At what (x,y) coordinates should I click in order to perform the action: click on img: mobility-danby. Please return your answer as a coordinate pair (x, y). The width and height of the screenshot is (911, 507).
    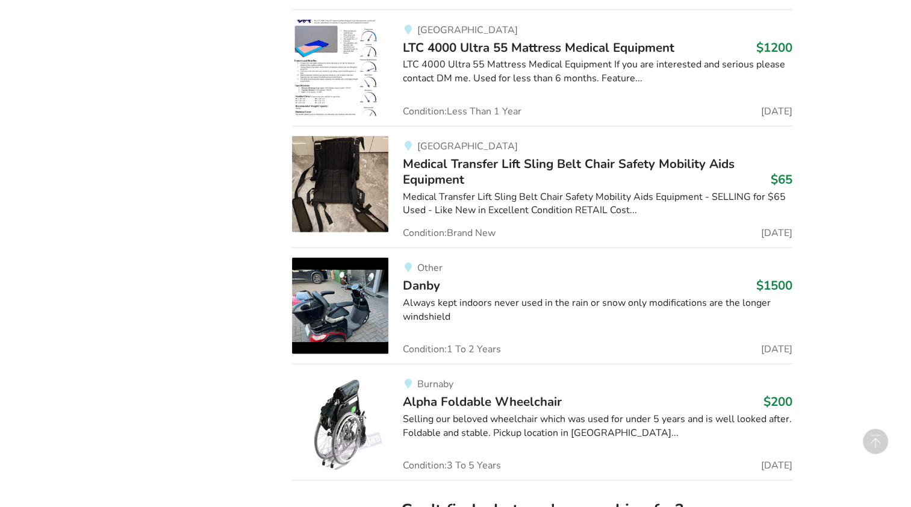
    Looking at the image, I should click on (340, 306).